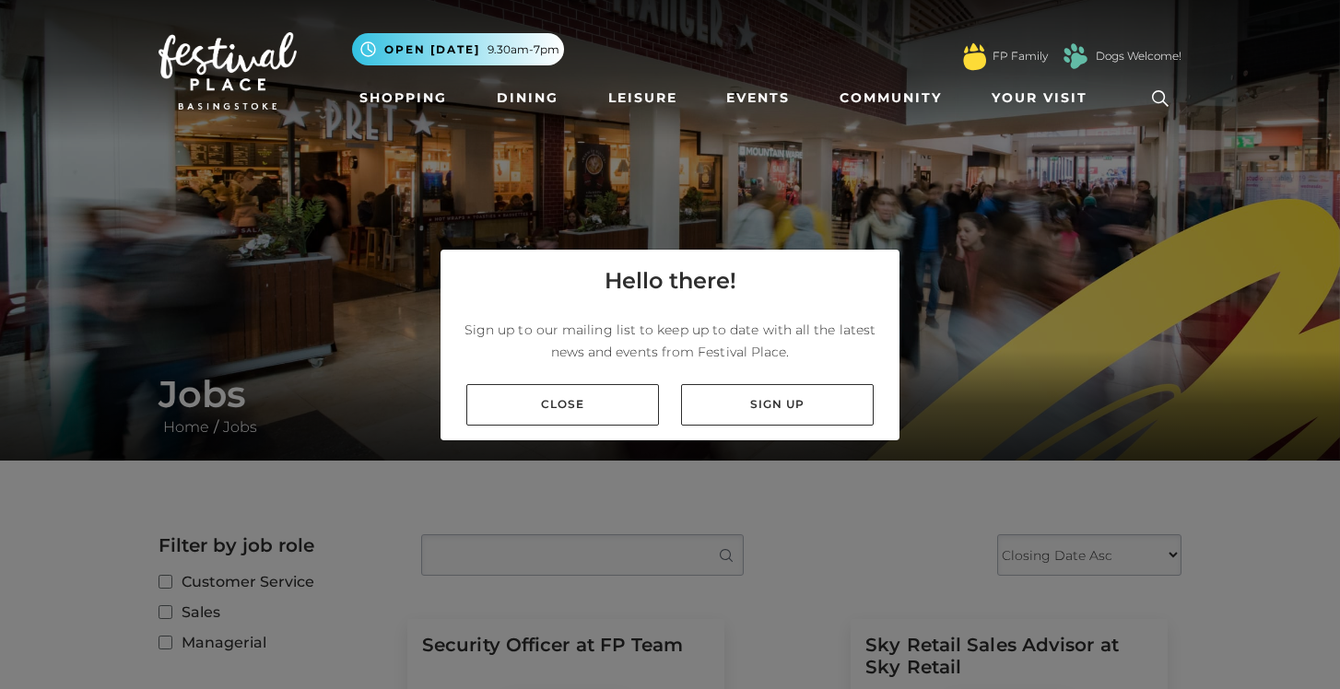  Describe the element at coordinates (670, 341) in the screenshot. I see `p: Sign up to our mailing list to keep up to date with all the latest news and events from Festival ...` at that location.